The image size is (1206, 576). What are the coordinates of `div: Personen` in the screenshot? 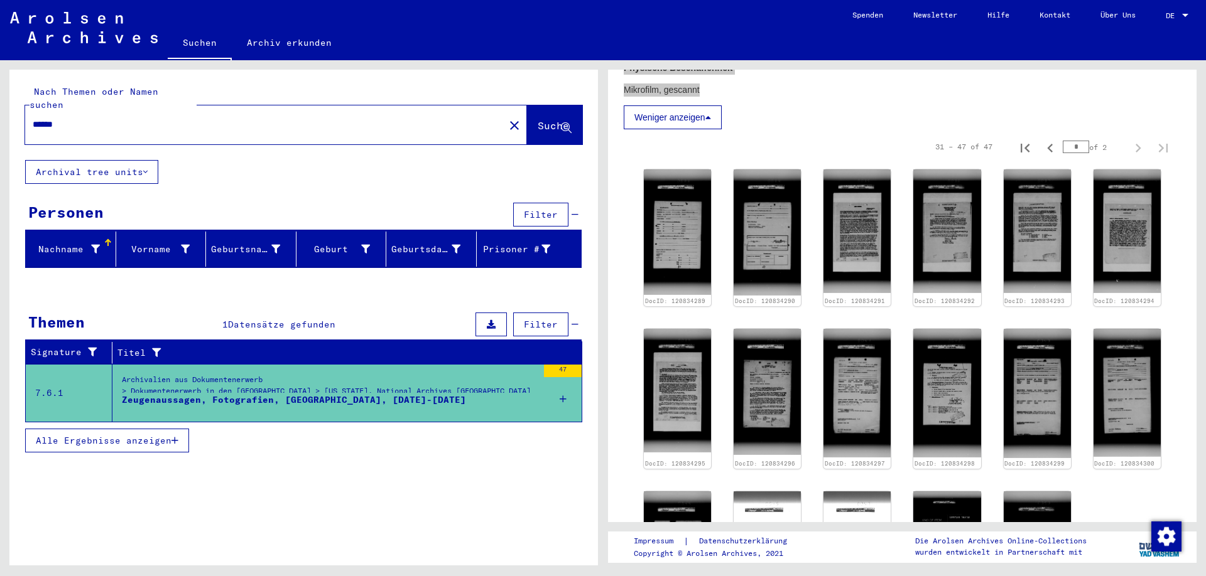 It's located at (66, 212).